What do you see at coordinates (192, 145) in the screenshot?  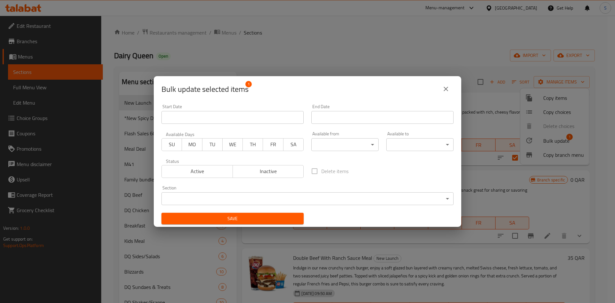 I see `button: MO` at bounding box center [192, 145].